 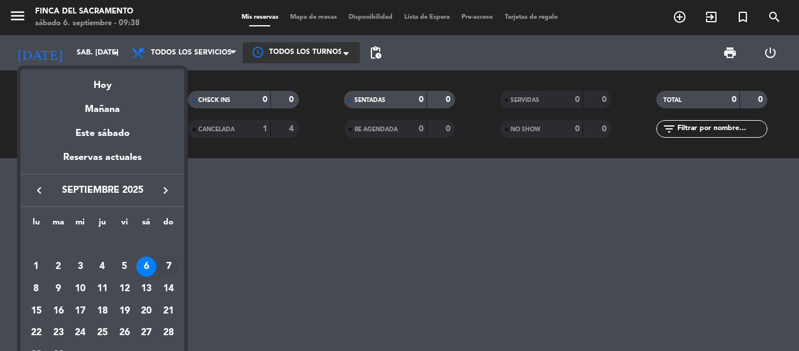 What do you see at coordinates (80, 289) in the screenshot?
I see `div: 10` at bounding box center [80, 289].